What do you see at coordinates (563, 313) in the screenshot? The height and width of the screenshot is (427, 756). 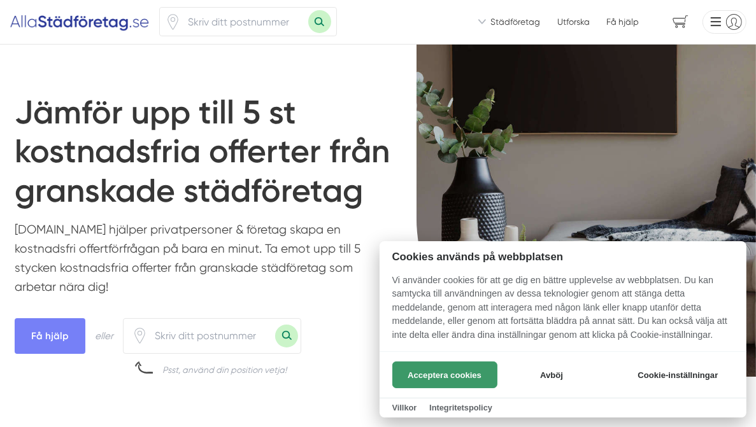 I see `p: Vi använder cookies för att ge dig en bättre upplevelse av webbplatsen. Du kan samtycka till anvä...` at bounding box center [563, 313].